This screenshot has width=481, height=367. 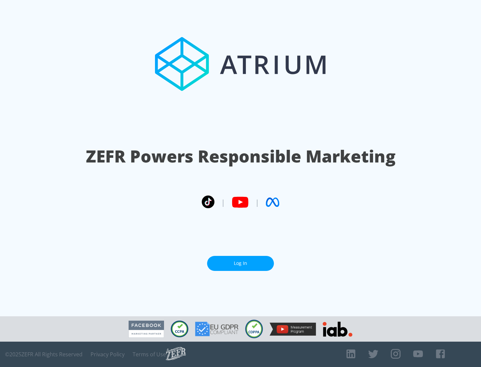 What do you see at coordinates (149, 355) in the screenshot?
I see `a: Terms of Use` at bounding box center [149, 355].